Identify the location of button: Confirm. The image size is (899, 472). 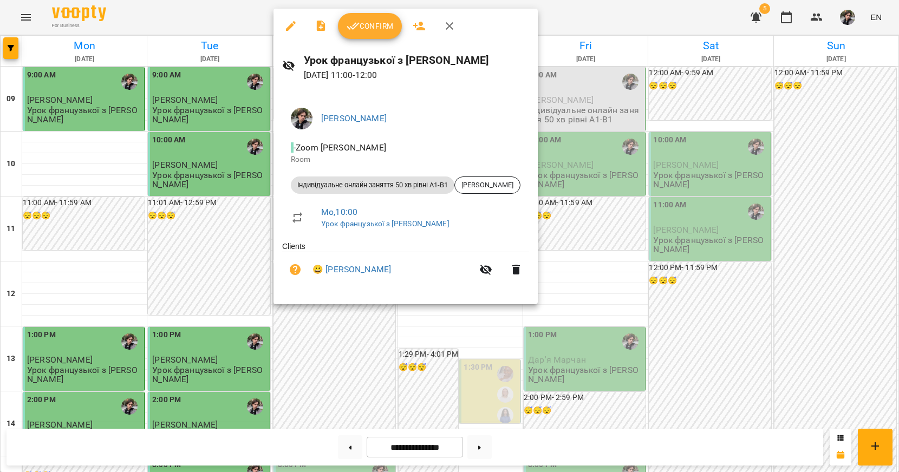
(370, 26).